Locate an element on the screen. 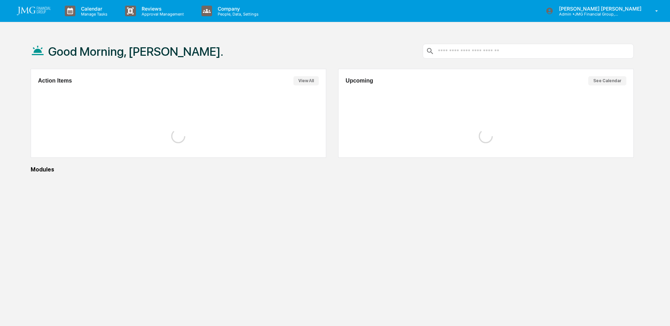  a: See Calendar is located at coordinates (608, 81).